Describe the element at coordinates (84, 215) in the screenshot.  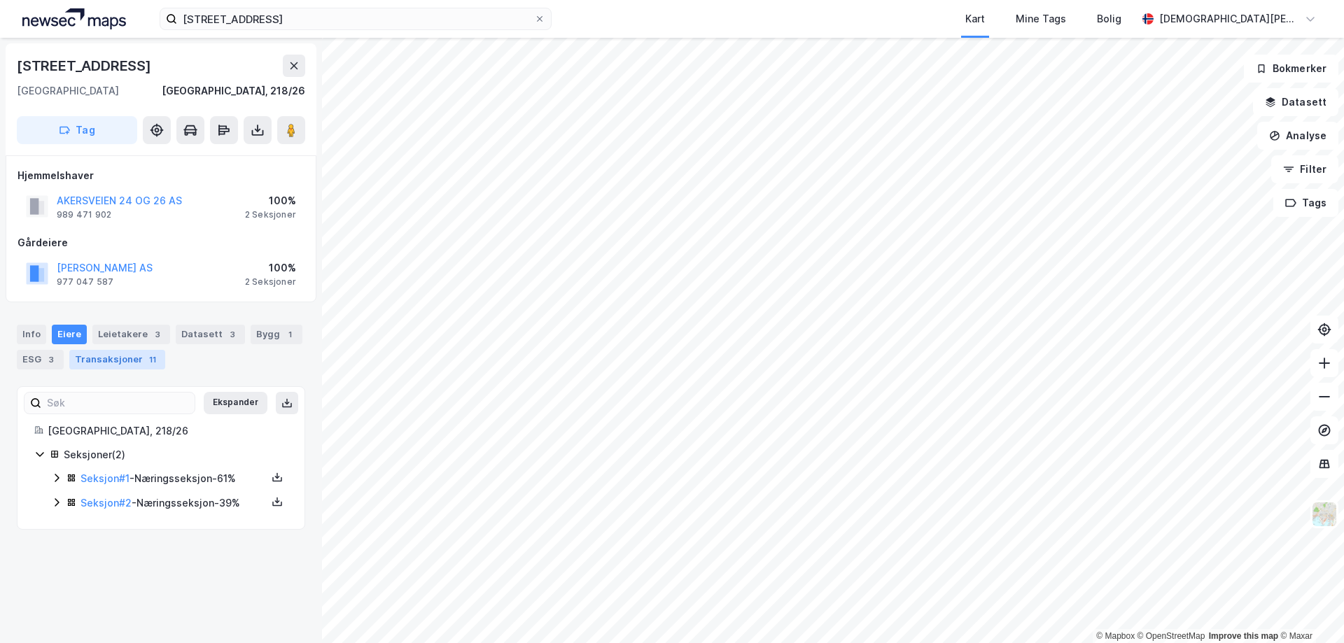
I see `div: 989 471 902` at that location.